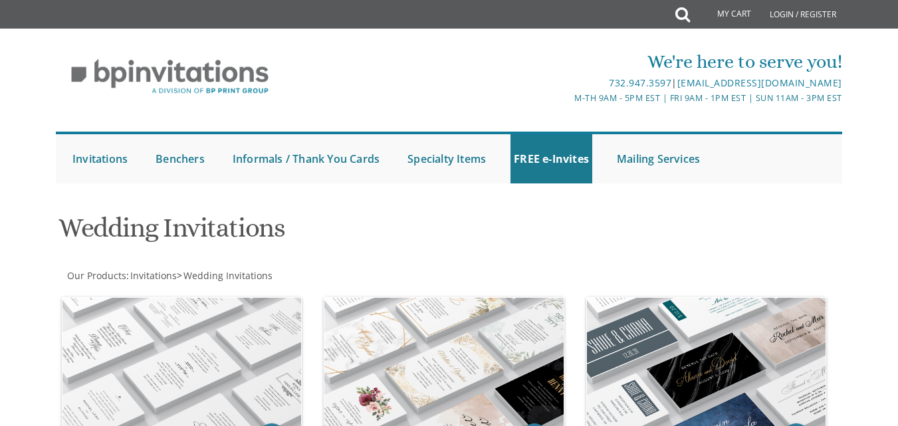 The width and height of the screenshot is (898, 426). I want to click on a: Benchers, so click(180, 159).